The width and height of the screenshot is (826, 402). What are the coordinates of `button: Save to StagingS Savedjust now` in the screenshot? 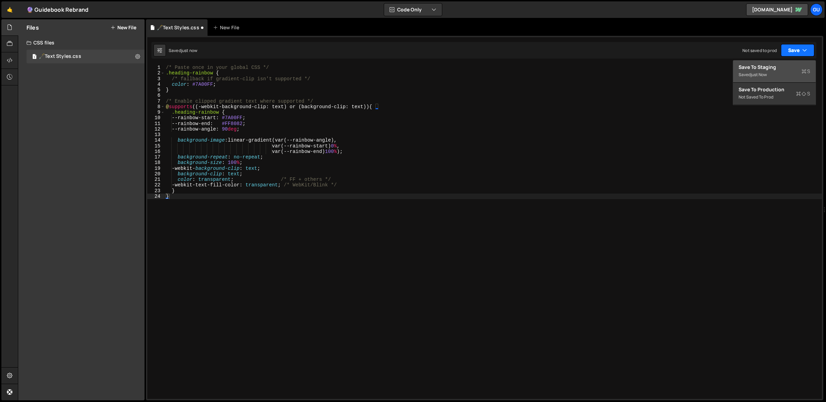 It's located at (775, 71).